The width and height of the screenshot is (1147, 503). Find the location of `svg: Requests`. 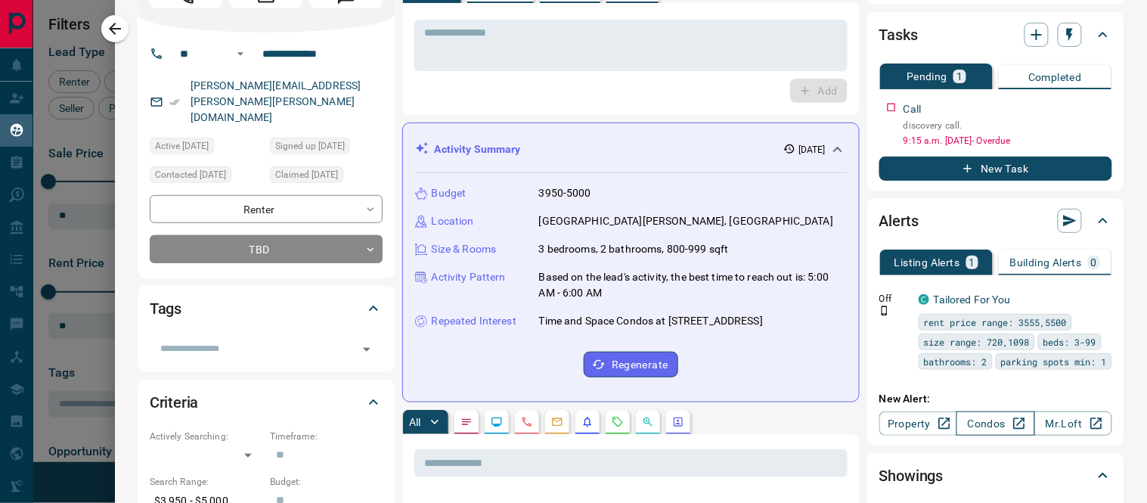

svg: Requests is located at coordinates (618, 422).